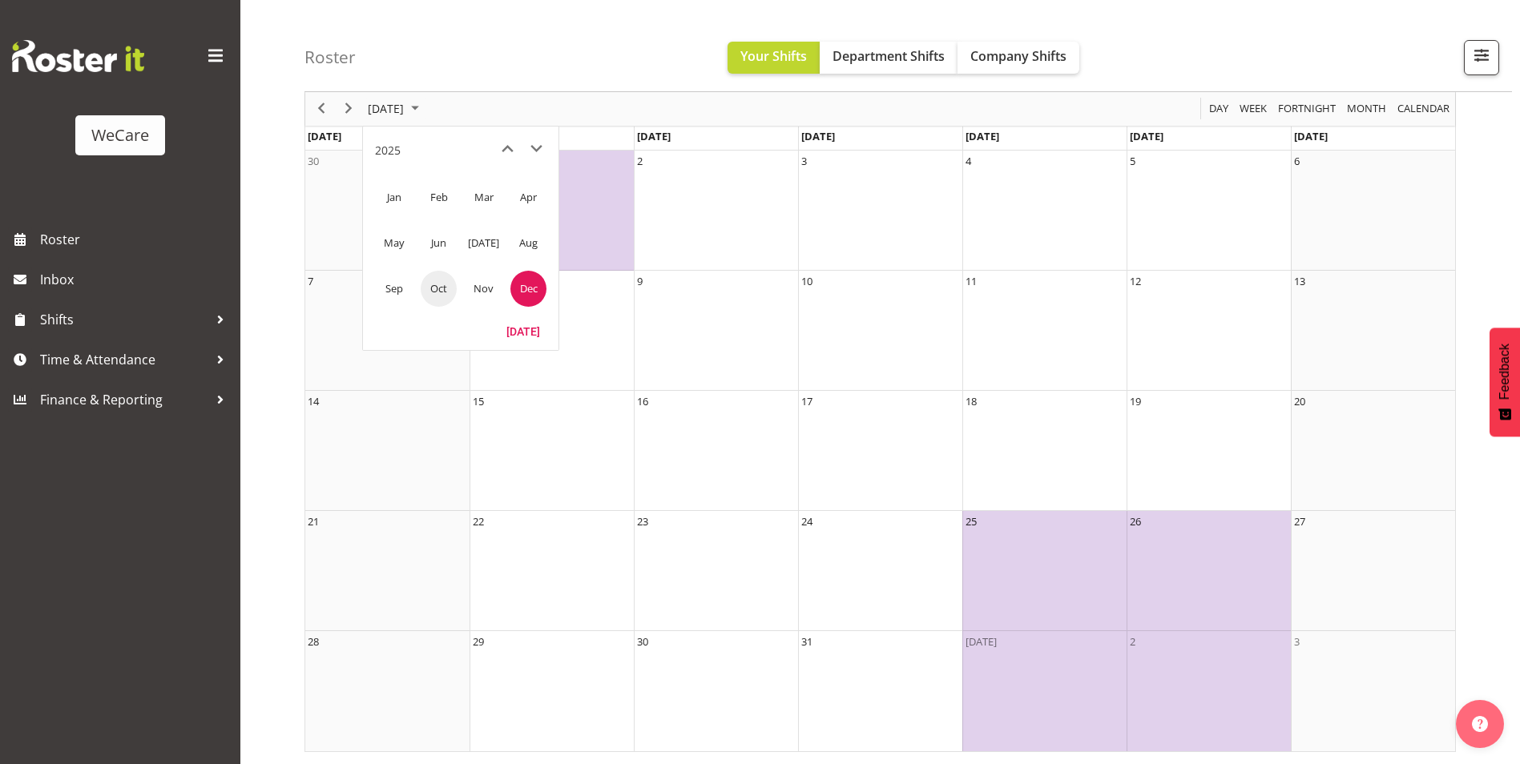 The width and height of the screenshot is (1520, 764). I want to click on button: Timeline Month, so click(1367, 109).